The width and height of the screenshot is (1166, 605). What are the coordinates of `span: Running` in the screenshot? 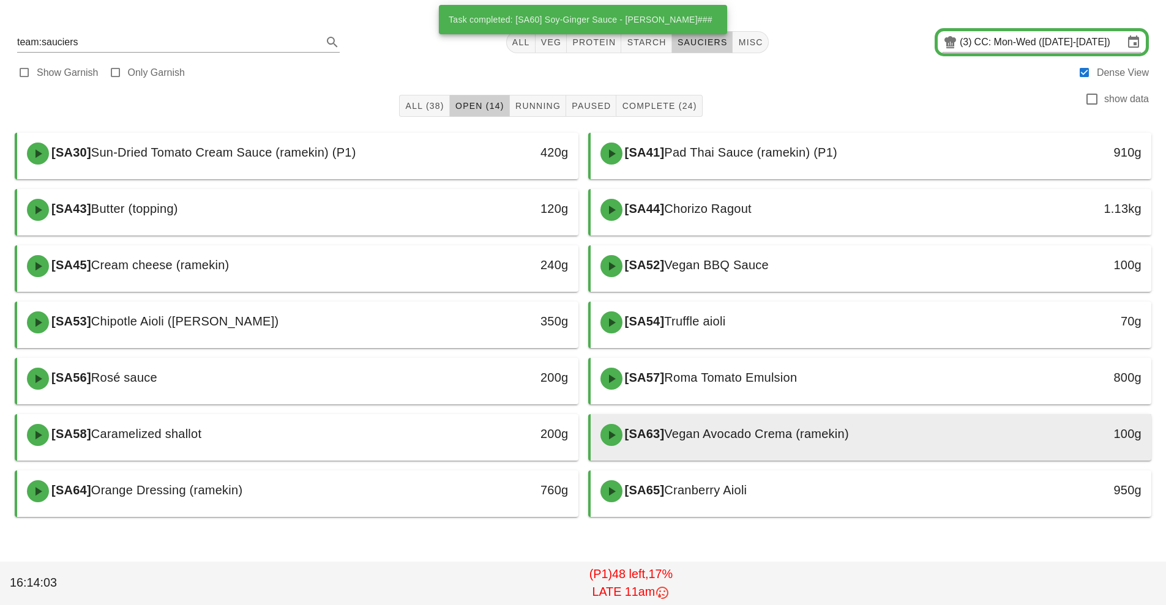 It's located at (538, 106).